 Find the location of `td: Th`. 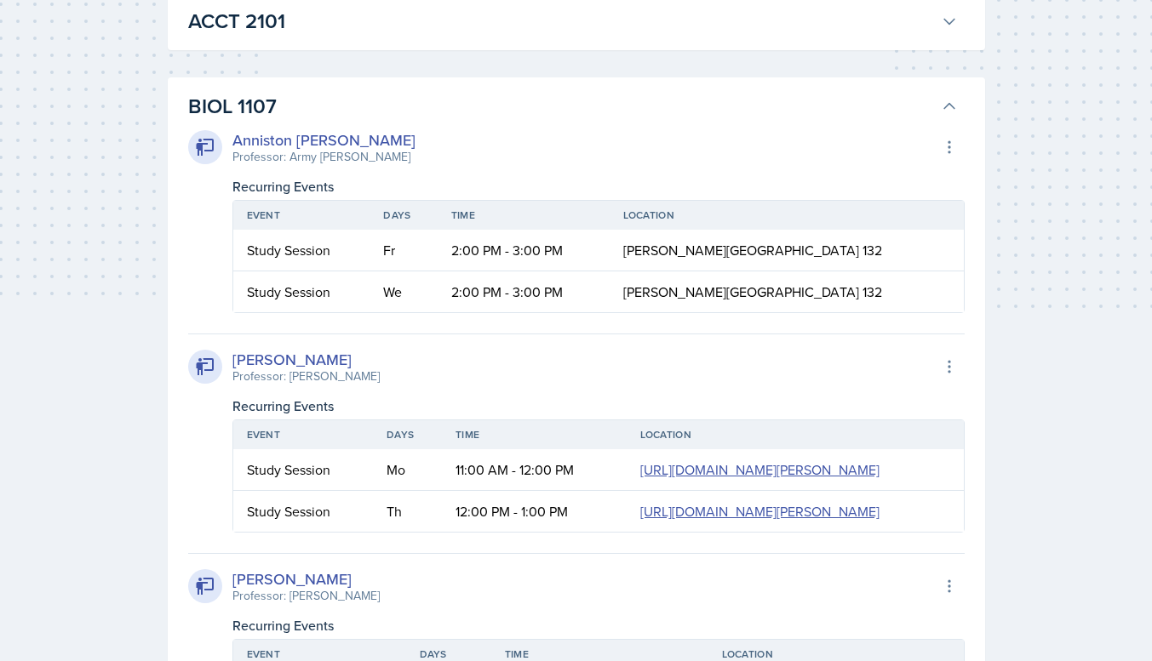

td: Th is located at coordinates (407, 512).